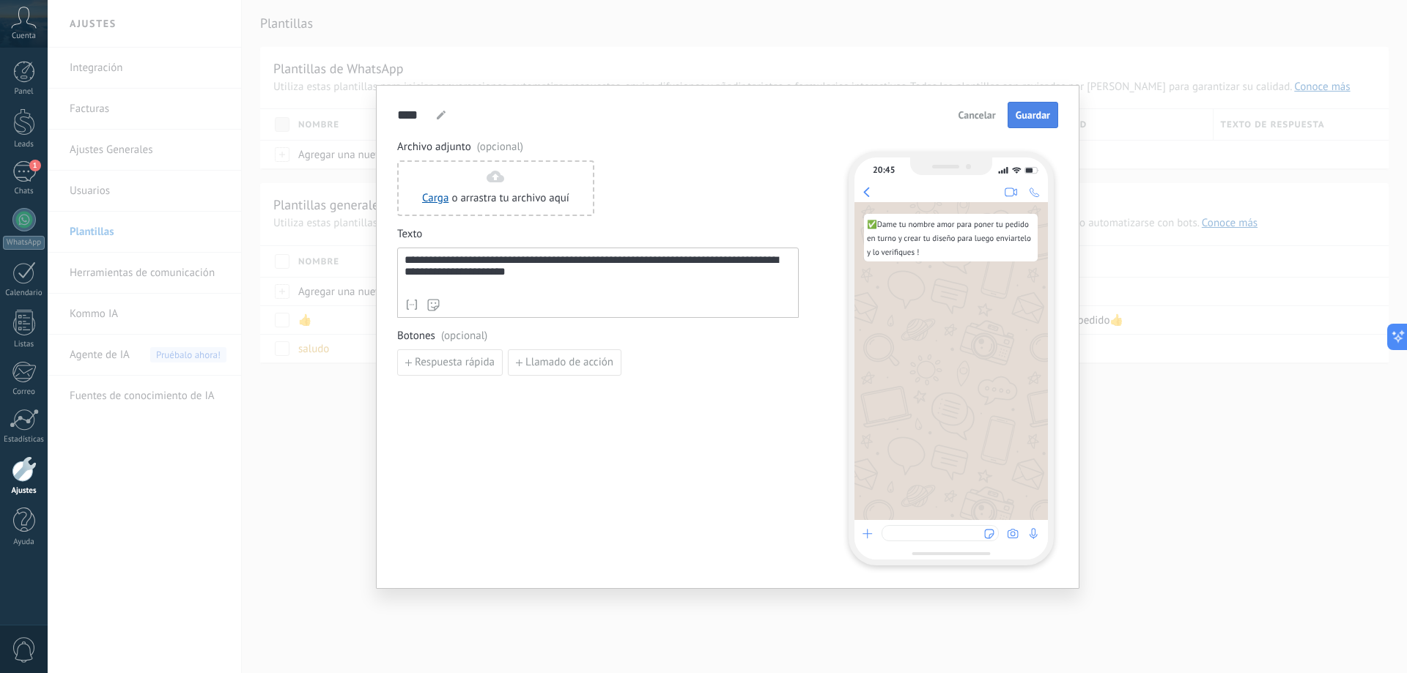  What do you see at coordinates (24, 542) in the screenshot?
I see `div: Ayuda` at bounding box center [24, 542].